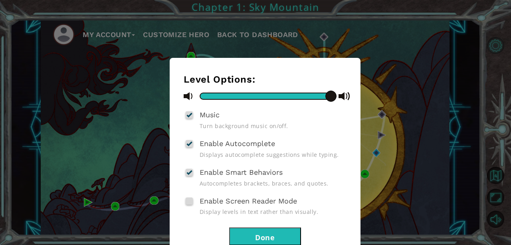 The width and height of the screenshot is (511, 245). I want to click on span: Enable Autocomplete, so click(237, 143).